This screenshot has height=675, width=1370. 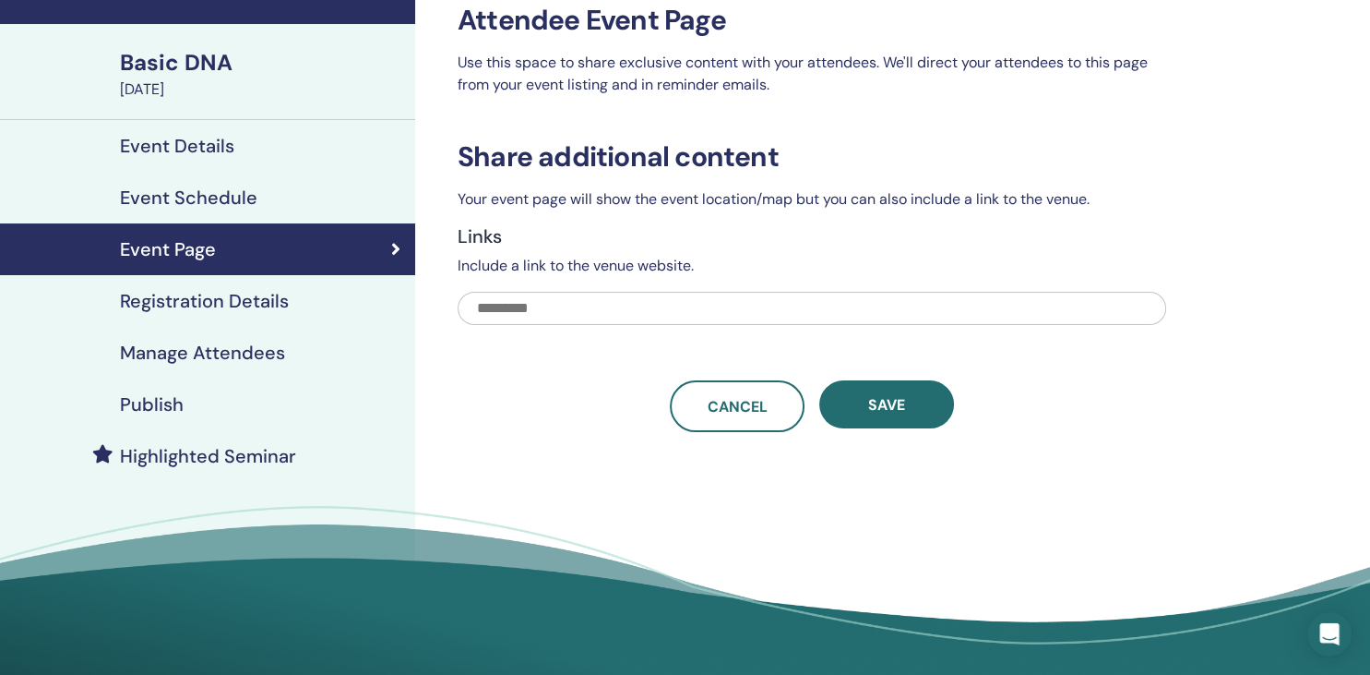 What do you see at coordinates (812, 236) in the screenshot?
I see `h4: Links` at bounding box center [812, 236].